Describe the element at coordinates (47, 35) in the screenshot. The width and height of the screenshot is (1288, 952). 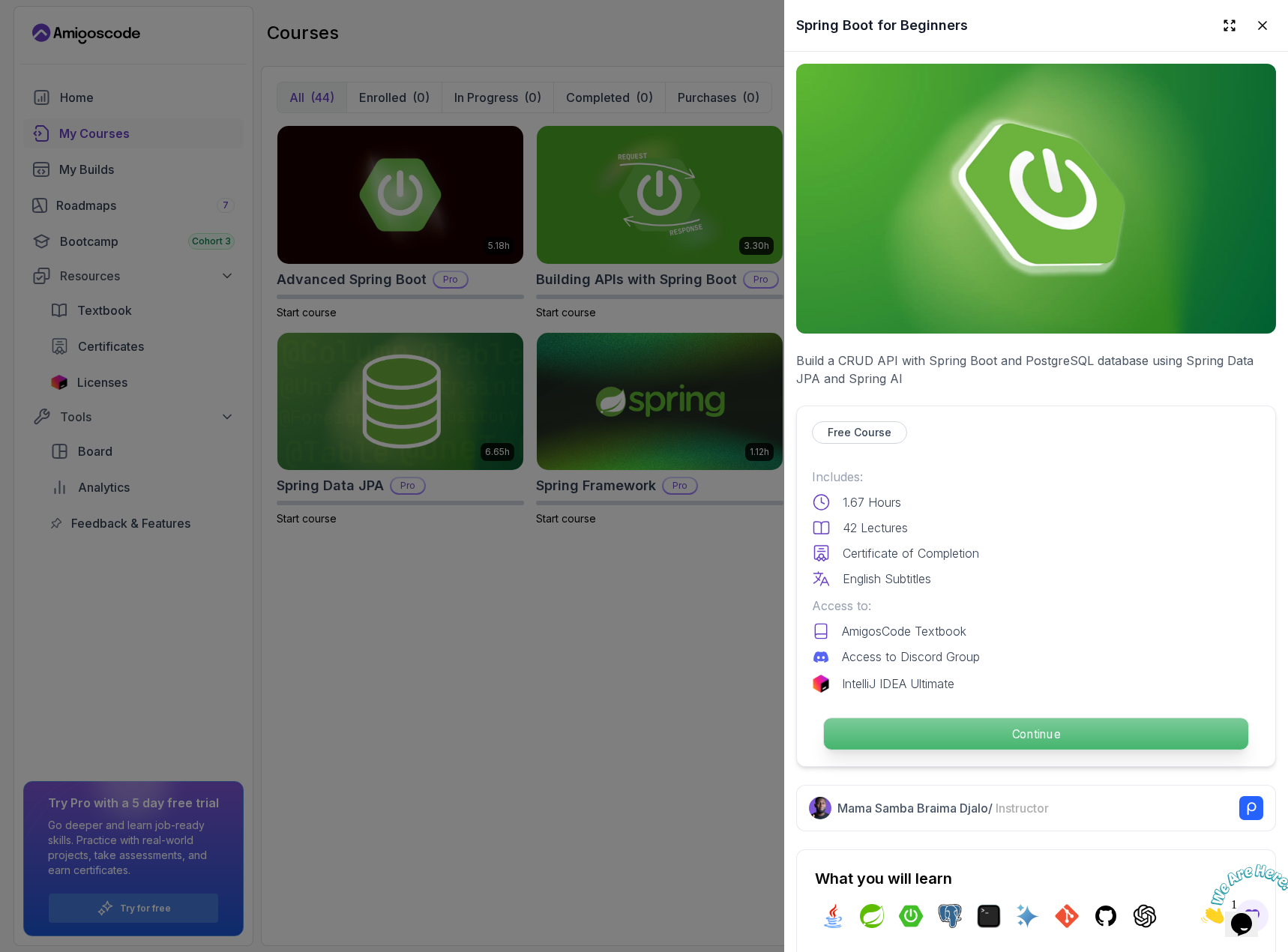
I see `div: CloseChat attention grabber` at that location.